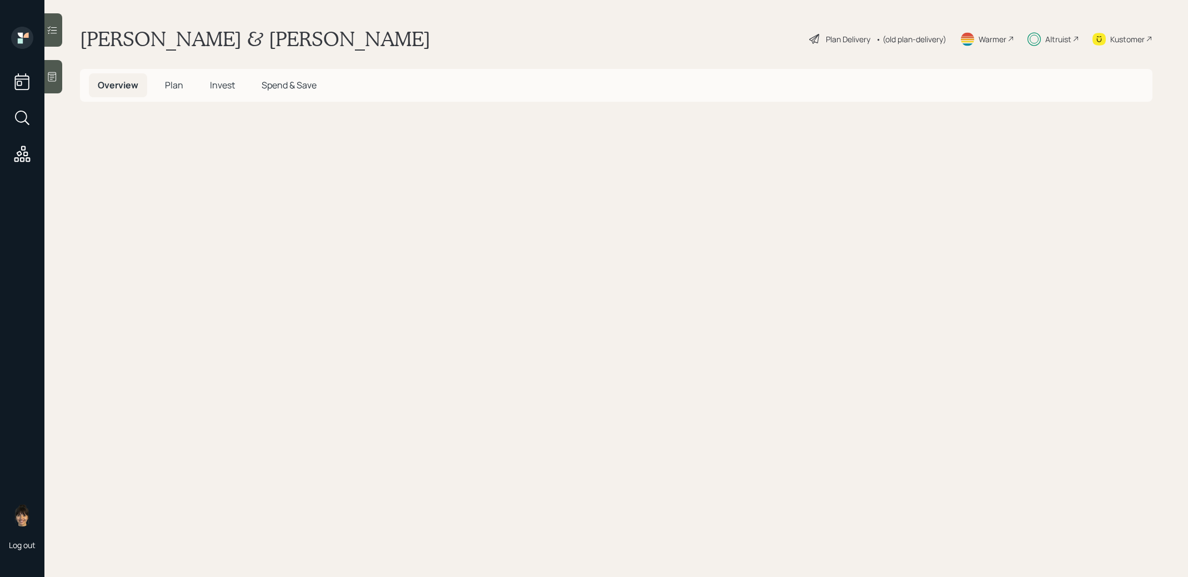 This screenshot has height=577, width=1188. Describe the element at coordinates (1128, 39) in the screenshot. I see `div: Kustomer` at that location.